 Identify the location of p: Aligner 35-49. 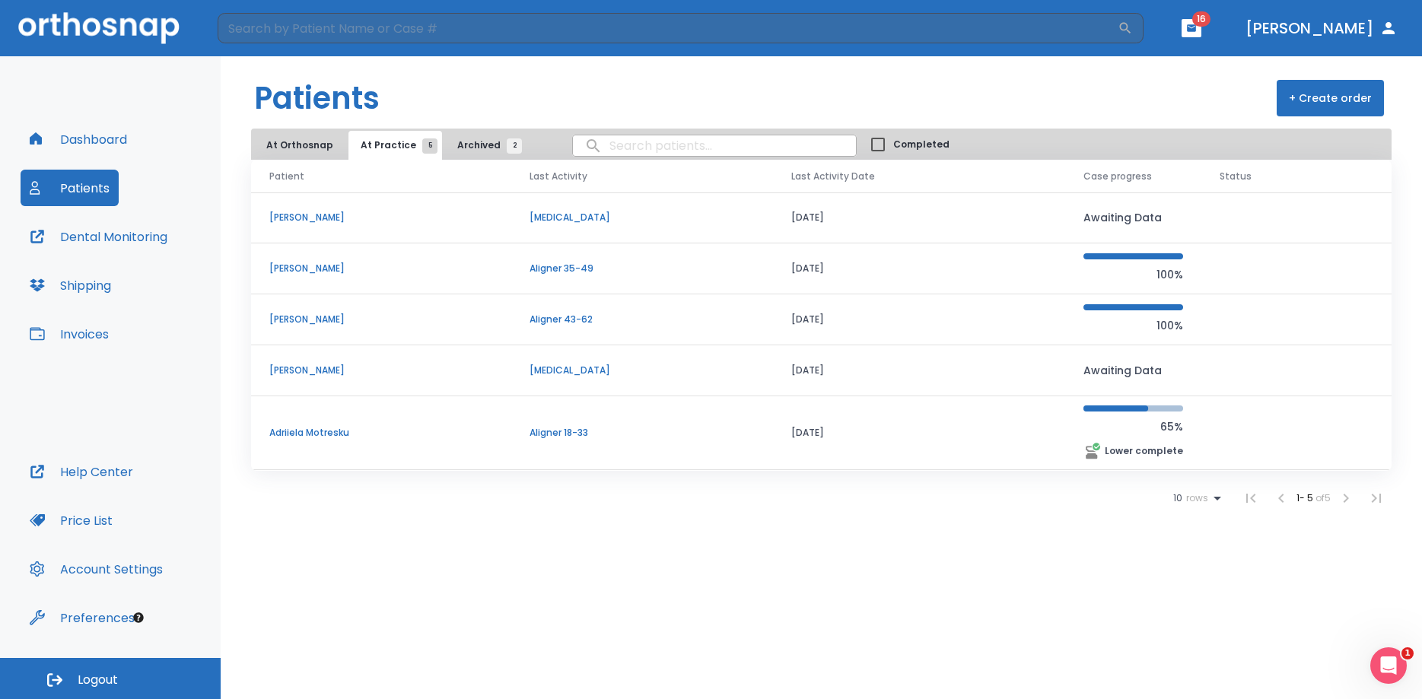
(642, 269).